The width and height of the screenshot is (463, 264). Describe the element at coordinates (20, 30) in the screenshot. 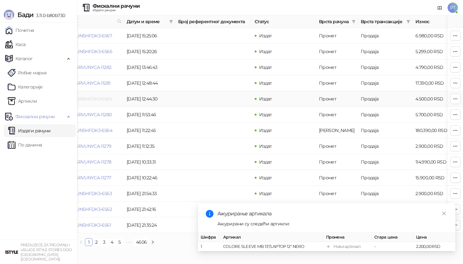

I see `a: Почетна` at that location.